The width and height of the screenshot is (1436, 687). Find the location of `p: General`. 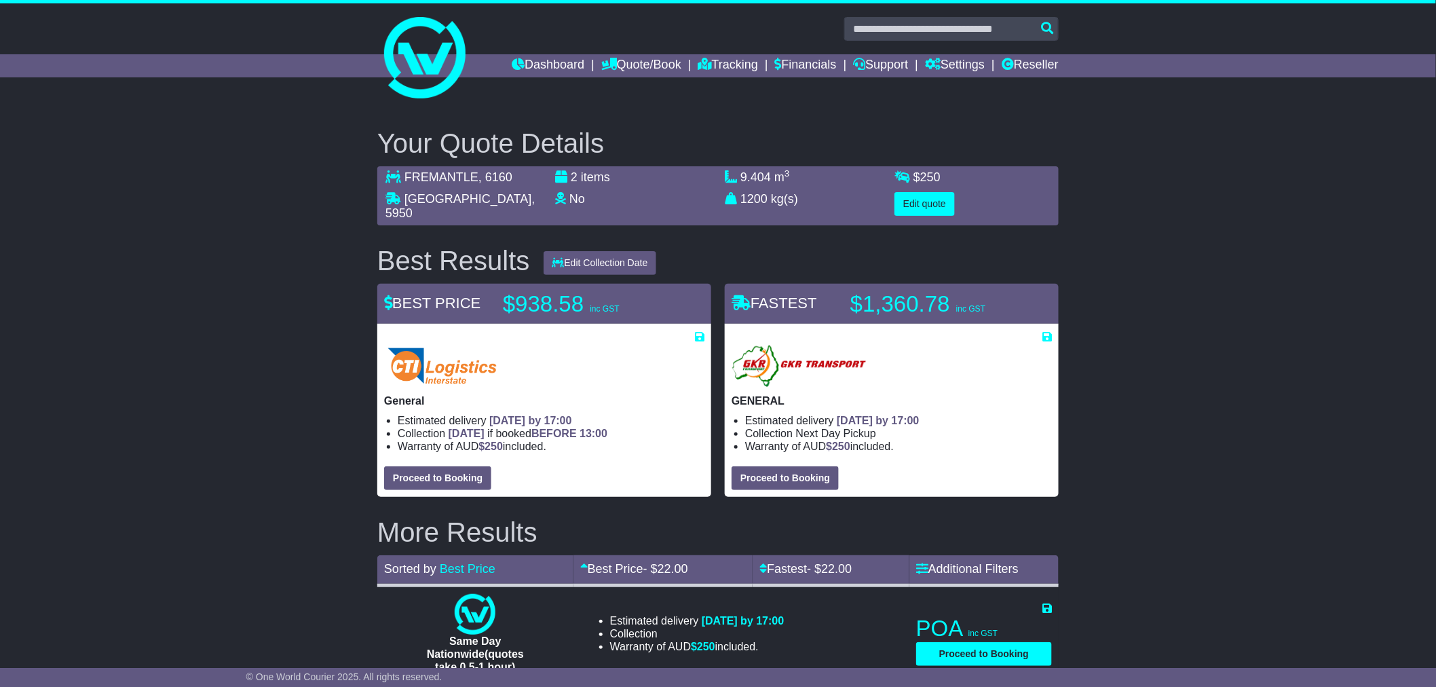

p: General is located at coordinates (544, 400).